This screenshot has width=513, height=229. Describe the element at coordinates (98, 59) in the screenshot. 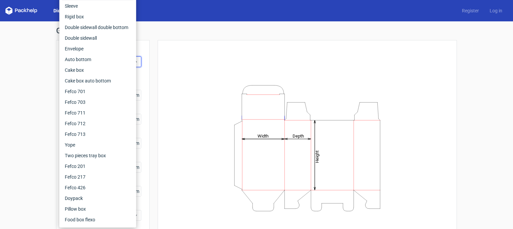

I see `div: Auto bottom` at that location.